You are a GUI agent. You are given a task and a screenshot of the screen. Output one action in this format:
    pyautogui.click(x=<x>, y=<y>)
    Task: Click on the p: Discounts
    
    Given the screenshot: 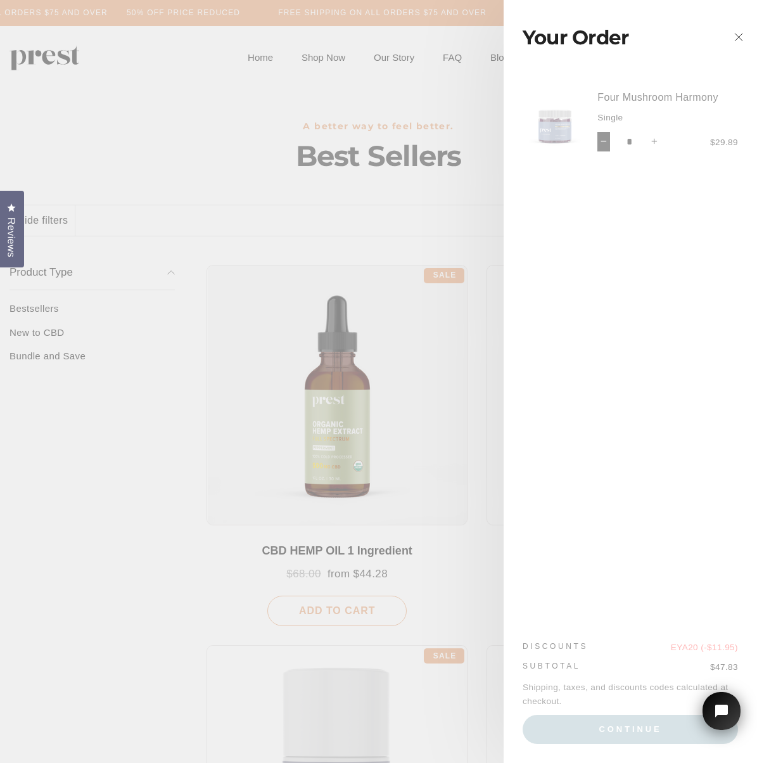 What is the action you would take?
    pyautogui.click(x=576, y=646)
    